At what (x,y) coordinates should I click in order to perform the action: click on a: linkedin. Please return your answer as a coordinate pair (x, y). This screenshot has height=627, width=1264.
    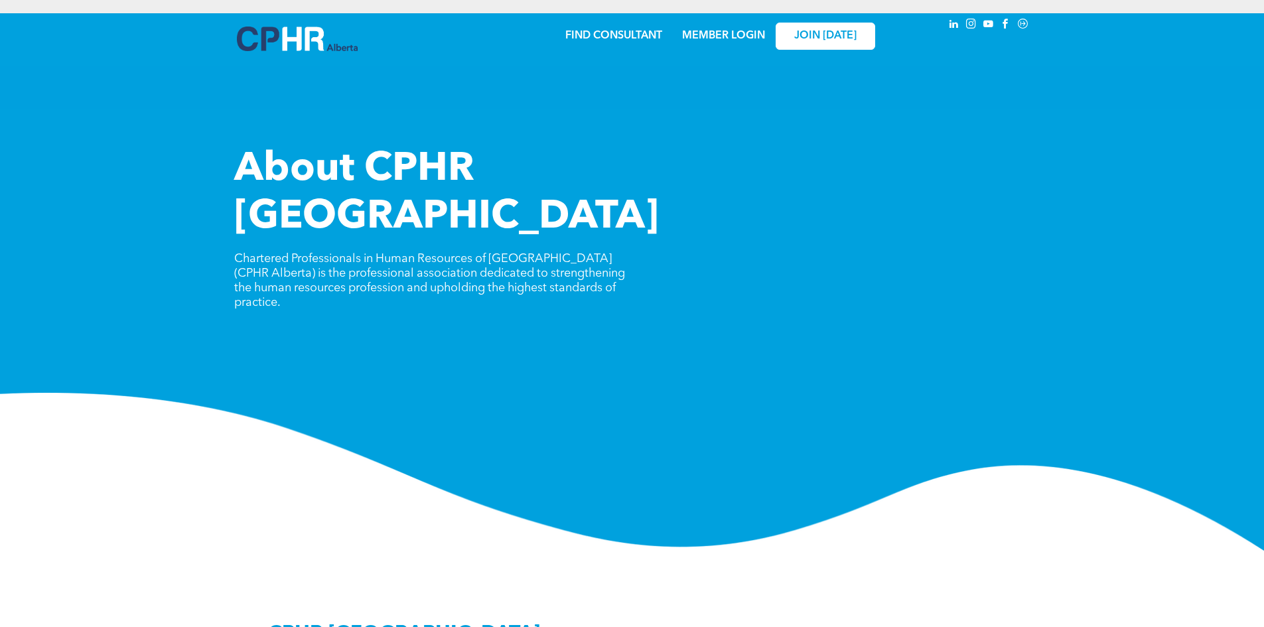
    Looking at the image, I should click on (954, 25).